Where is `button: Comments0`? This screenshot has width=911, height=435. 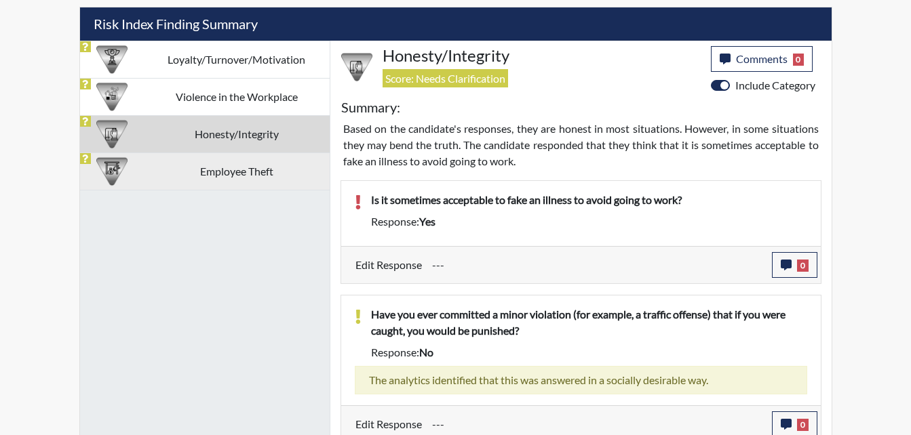 button: Comments0 is located at coordinates (762, 59).